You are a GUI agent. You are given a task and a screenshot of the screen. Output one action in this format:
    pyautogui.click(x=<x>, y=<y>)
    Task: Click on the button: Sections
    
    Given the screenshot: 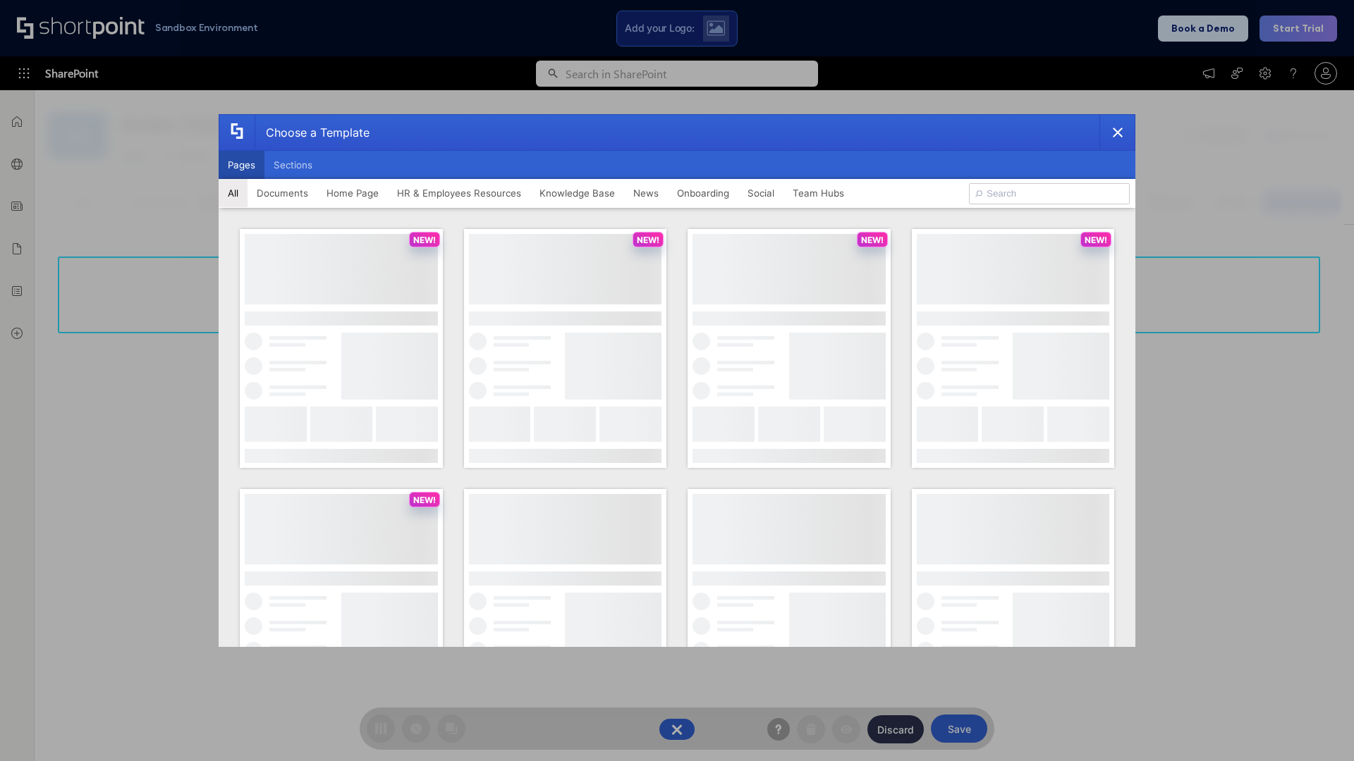 What is the action you would take?
    pyautogui.click(x=293, y=165)
    